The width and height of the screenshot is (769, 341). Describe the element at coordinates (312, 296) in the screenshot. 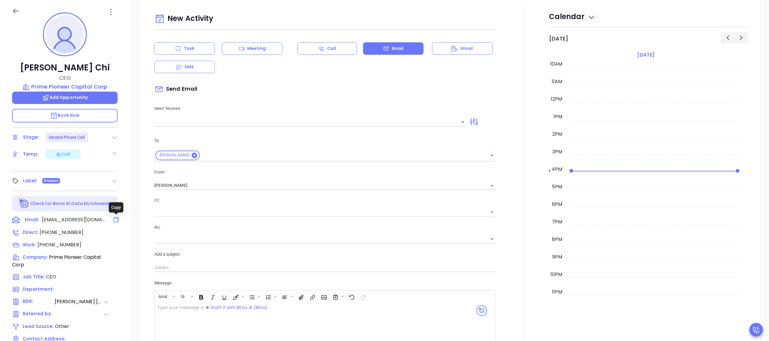

I see `span: Insert link` at that location.